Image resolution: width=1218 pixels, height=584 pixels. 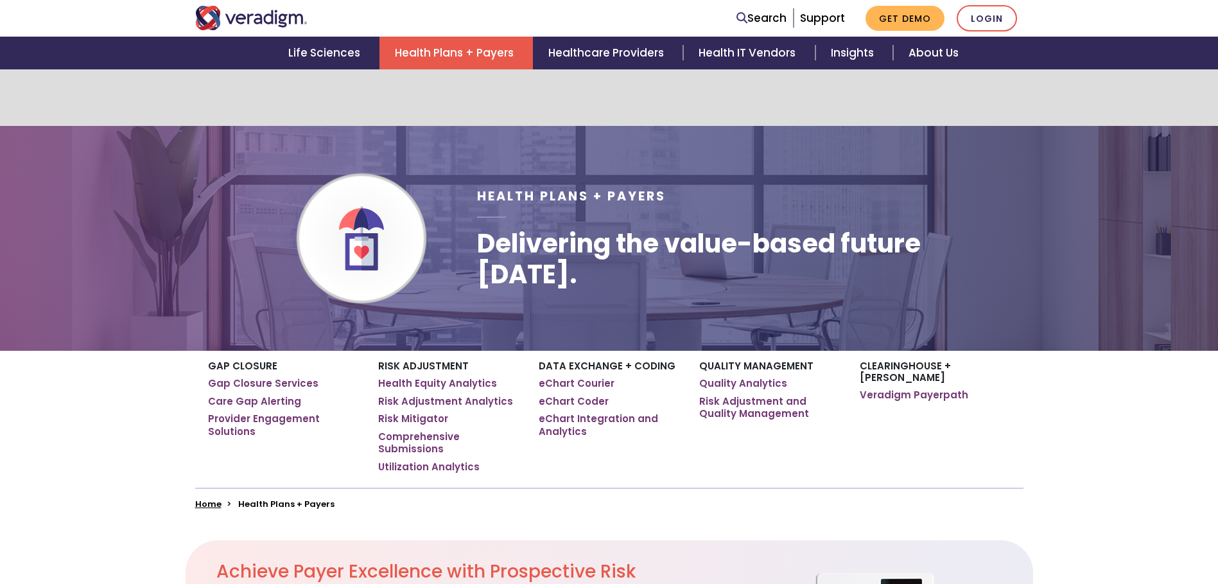 What do you see at coordinates (251, 18) in the screenshot?
I see `img: Veradigm logo` at bounding box center [251, 18].